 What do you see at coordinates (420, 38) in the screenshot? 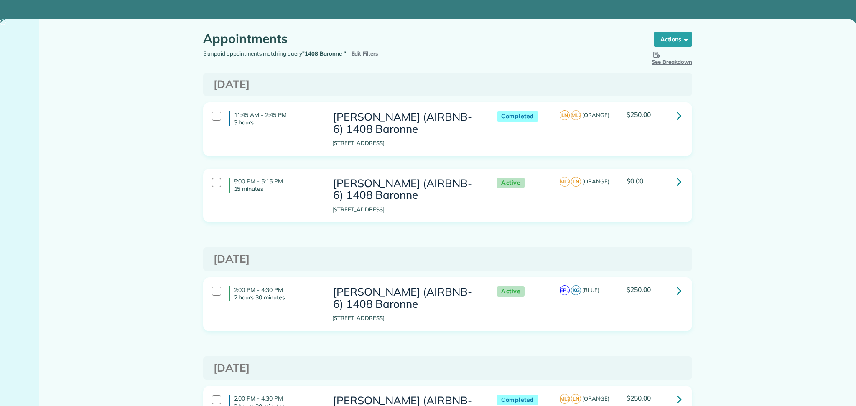
I see `h1: Appointments` at bounding box center [420, 38].